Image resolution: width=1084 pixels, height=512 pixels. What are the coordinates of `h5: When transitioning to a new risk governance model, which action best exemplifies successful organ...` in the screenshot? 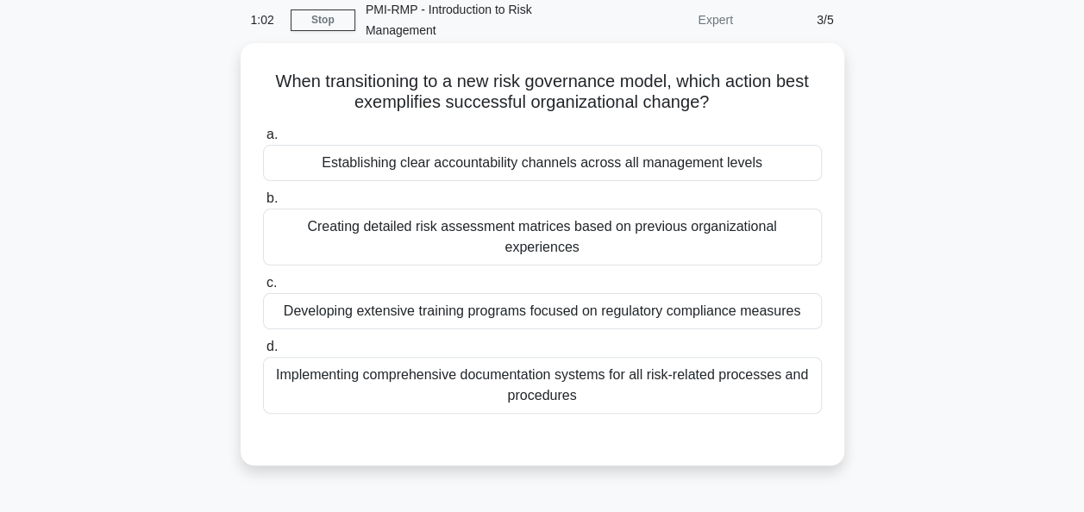 It's located at (543, 92).